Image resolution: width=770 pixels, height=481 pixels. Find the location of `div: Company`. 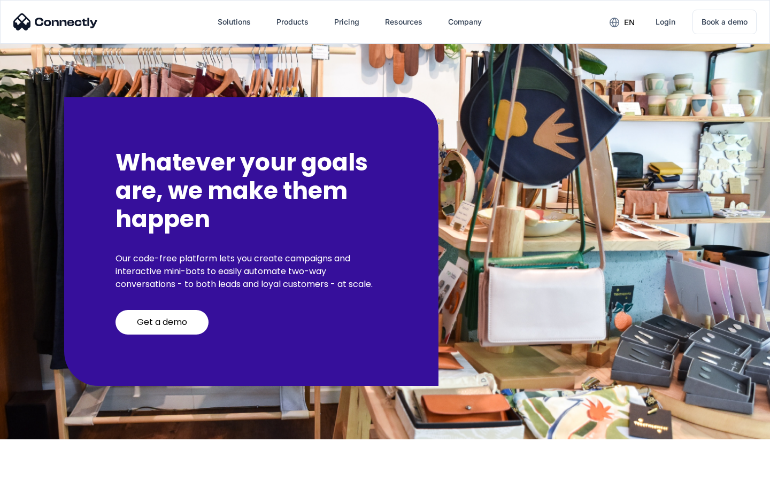

div: Company is located at coordinates (465, 22).